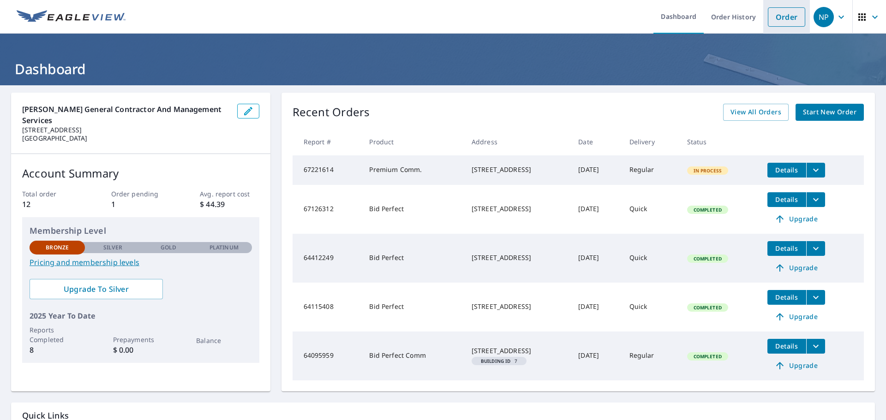 The height and width of the screenshot is (420, 886). I want to click on td: Premium Comm., so click(412, 170).